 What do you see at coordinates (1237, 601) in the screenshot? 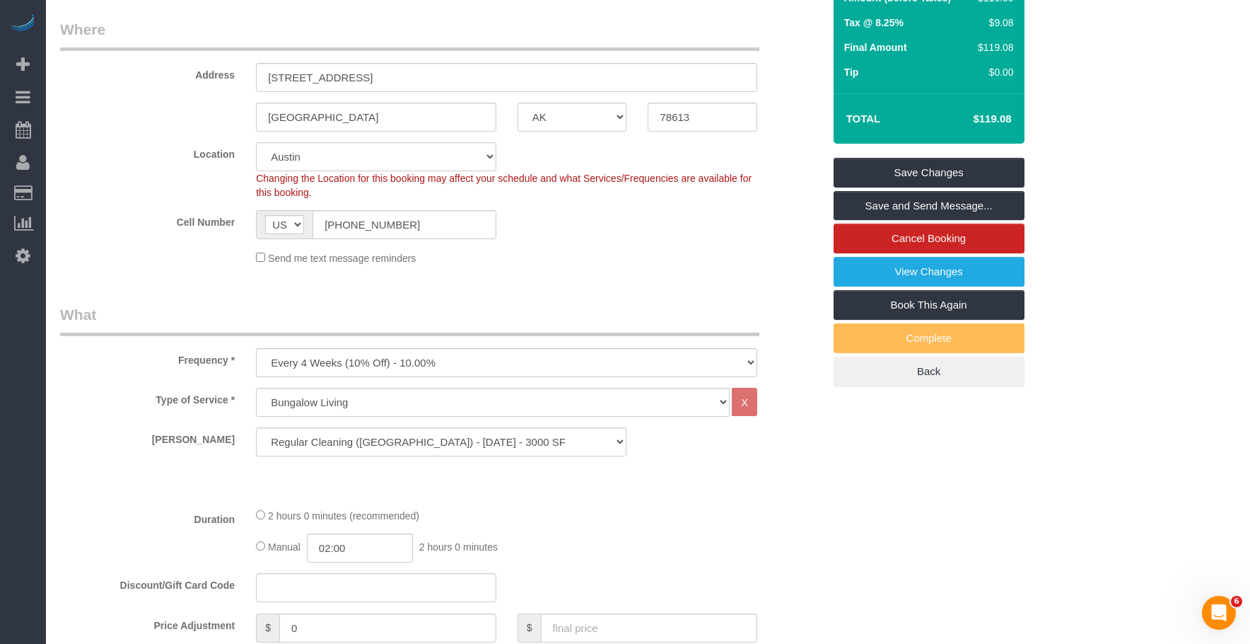
I see `span: 6` at bounding box center [1237, 601].